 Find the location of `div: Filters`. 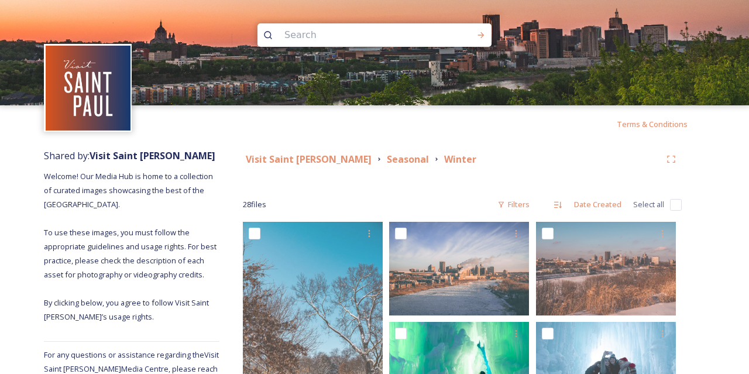

div: Filters is located at coordinates (513, 204).